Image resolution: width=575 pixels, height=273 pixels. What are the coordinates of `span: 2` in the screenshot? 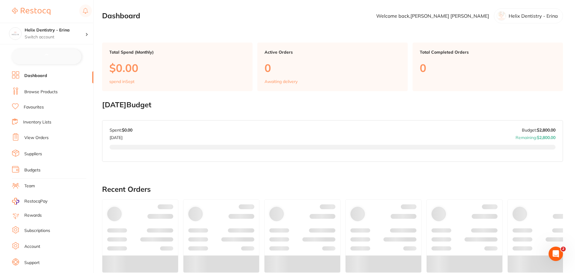 It's located at (563, 249).